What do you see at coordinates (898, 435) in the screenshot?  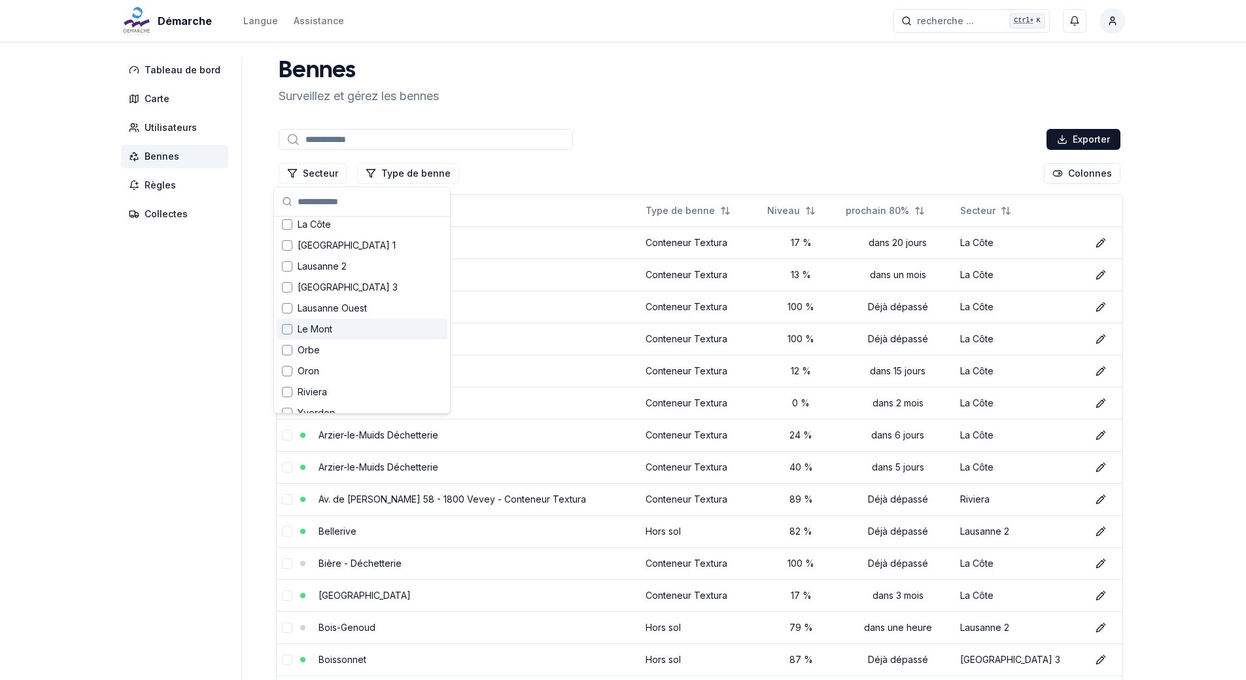 I see `div: dans 6 jours` at bounding box center [898, 435].